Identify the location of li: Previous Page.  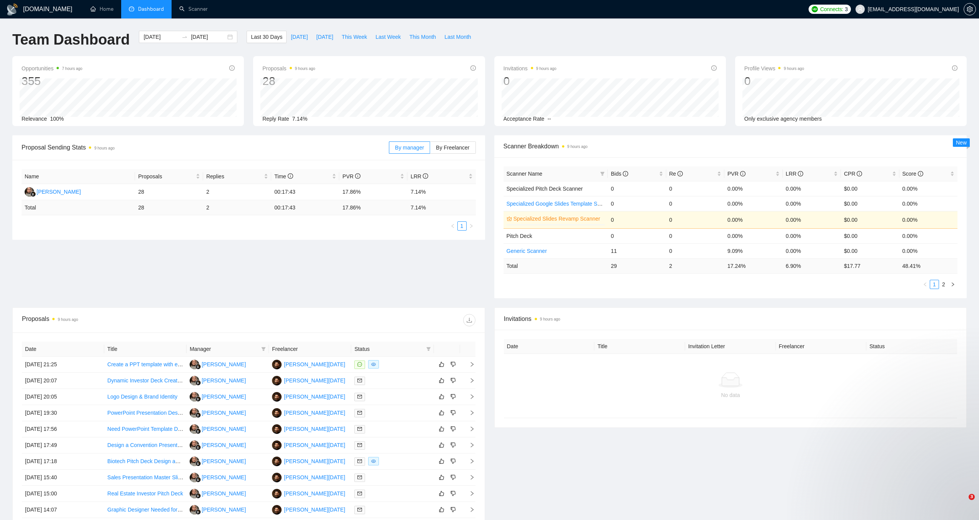
(453, 226).